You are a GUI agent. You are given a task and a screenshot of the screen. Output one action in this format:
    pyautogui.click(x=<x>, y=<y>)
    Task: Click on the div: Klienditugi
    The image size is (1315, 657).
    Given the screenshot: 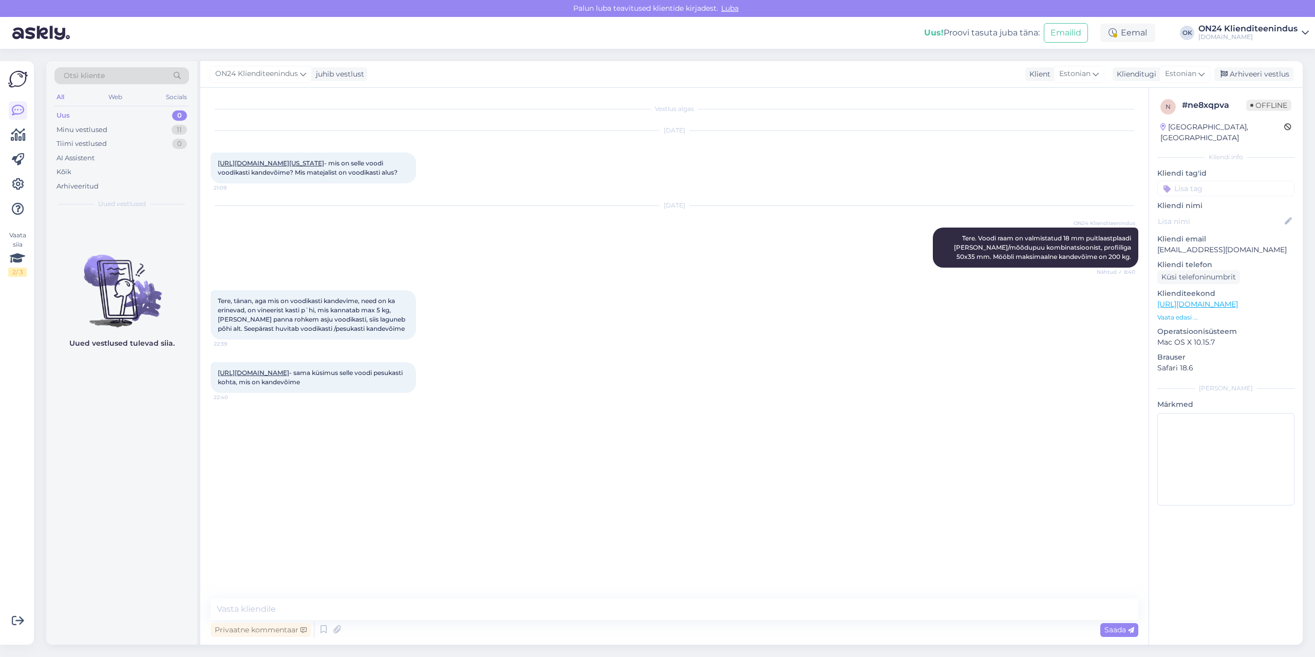 What is the action you would take?
    pyautogui.click(x=1134, y=74)
    